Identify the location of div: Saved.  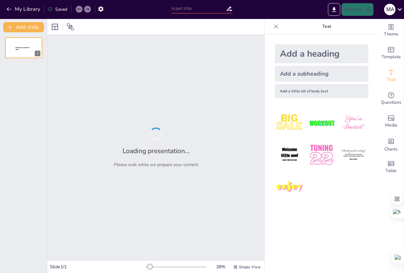
(57, 9).